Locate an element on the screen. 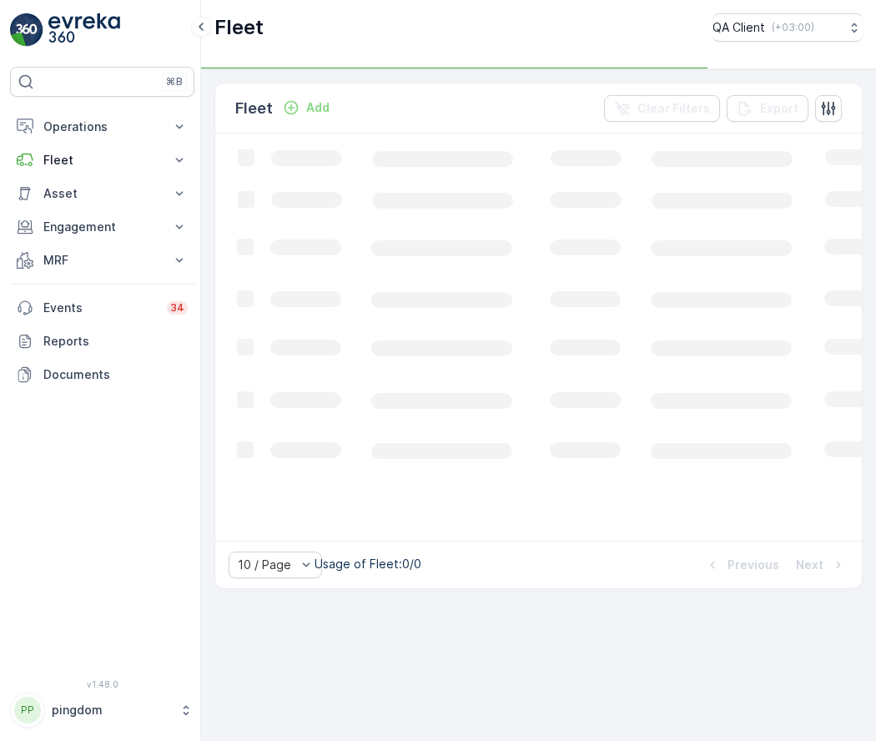  a: Reports is located at coordinates (102, 341).